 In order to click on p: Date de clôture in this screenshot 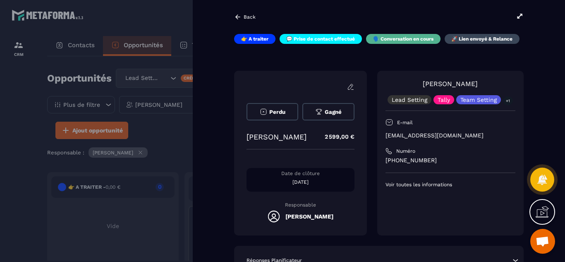, I will do `click(300, 173)`.